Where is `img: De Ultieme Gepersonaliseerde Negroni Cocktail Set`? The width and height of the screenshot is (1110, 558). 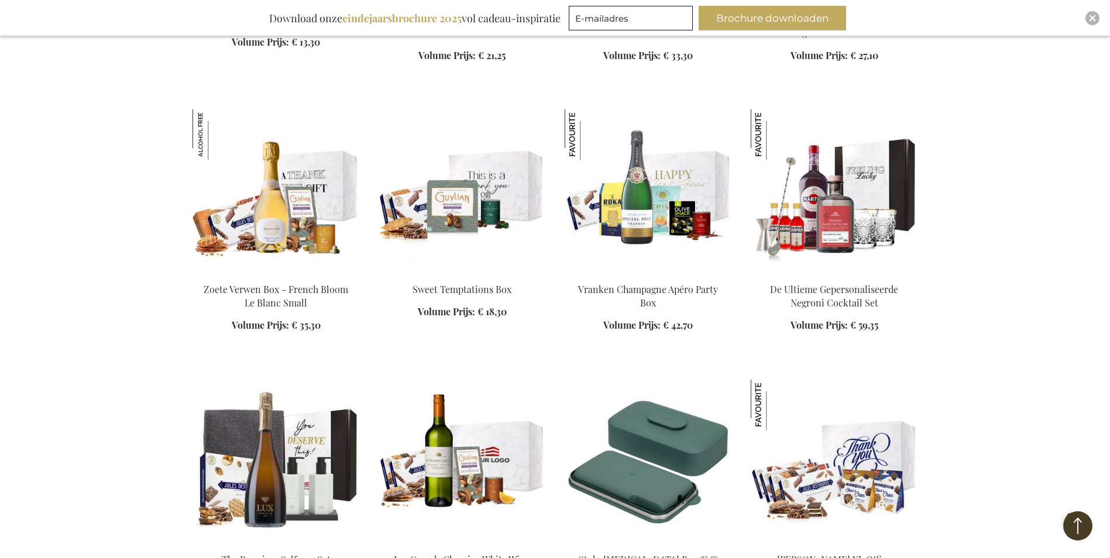 img: De Ultieme Gepersonaliseerde Negroni Cocktail Set is located at coordinates (776, 135).